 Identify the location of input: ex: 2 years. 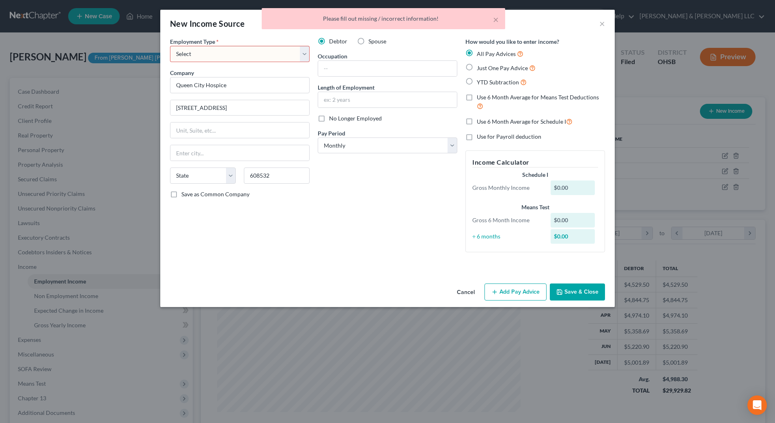
(387, 100).